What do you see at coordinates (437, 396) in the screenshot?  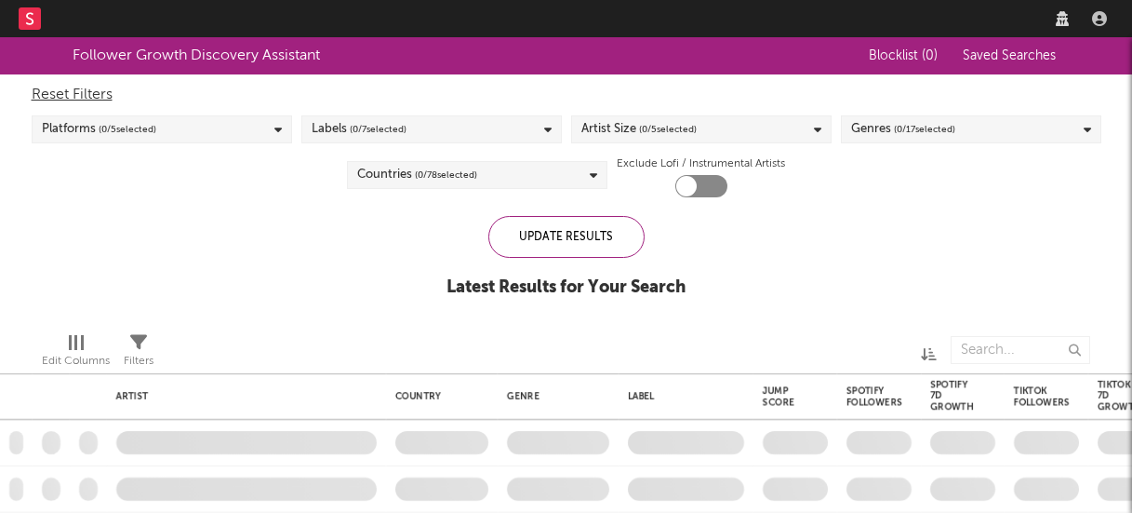 I see `div: Country` at bounding box center [437, 396].